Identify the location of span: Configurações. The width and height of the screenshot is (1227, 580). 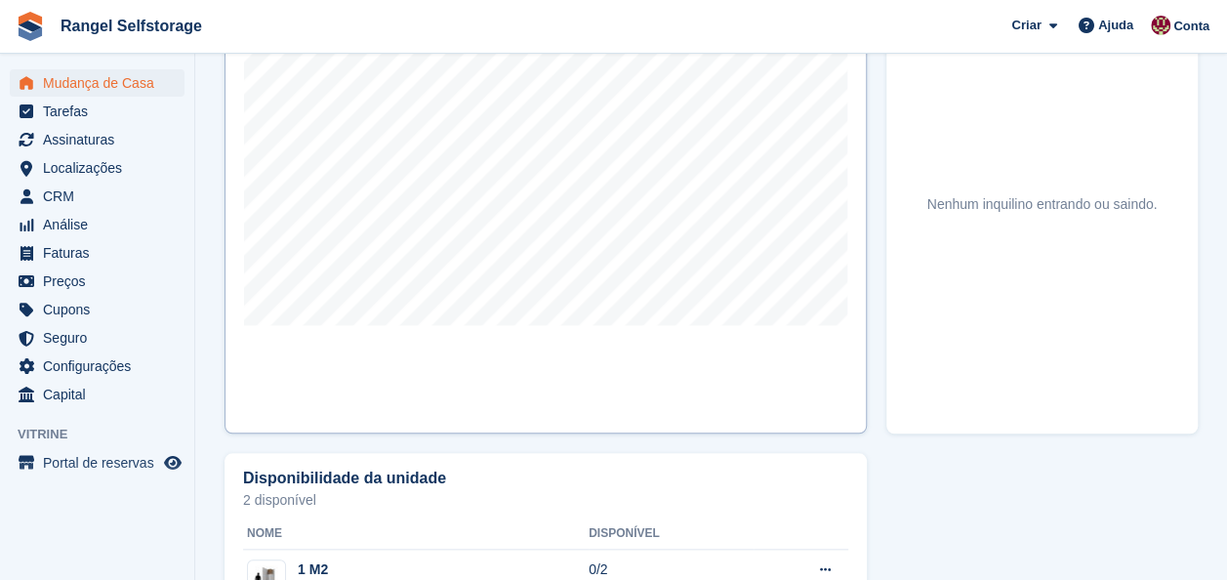
(102, 366).